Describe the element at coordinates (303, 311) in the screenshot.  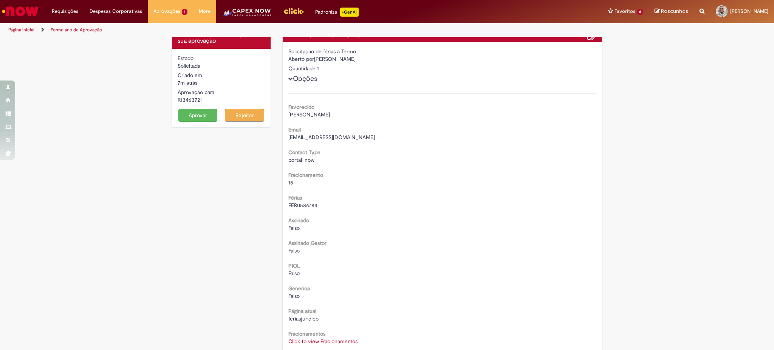
I see `b: Página atual` at that location.